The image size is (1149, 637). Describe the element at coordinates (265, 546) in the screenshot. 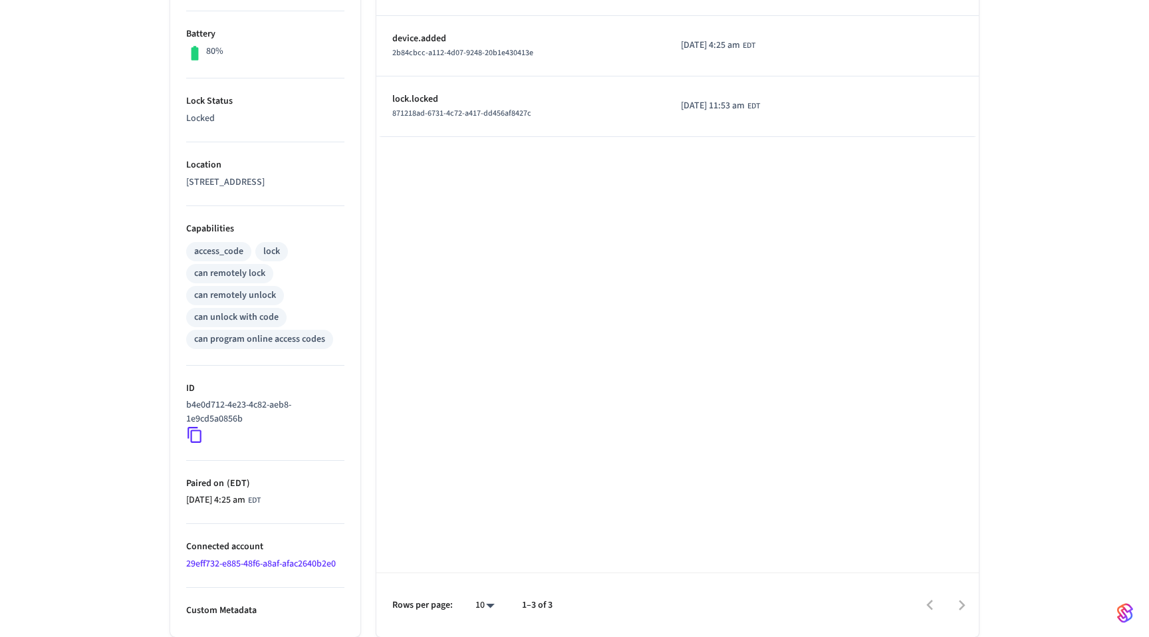

I see `p: Connected account` at that location.